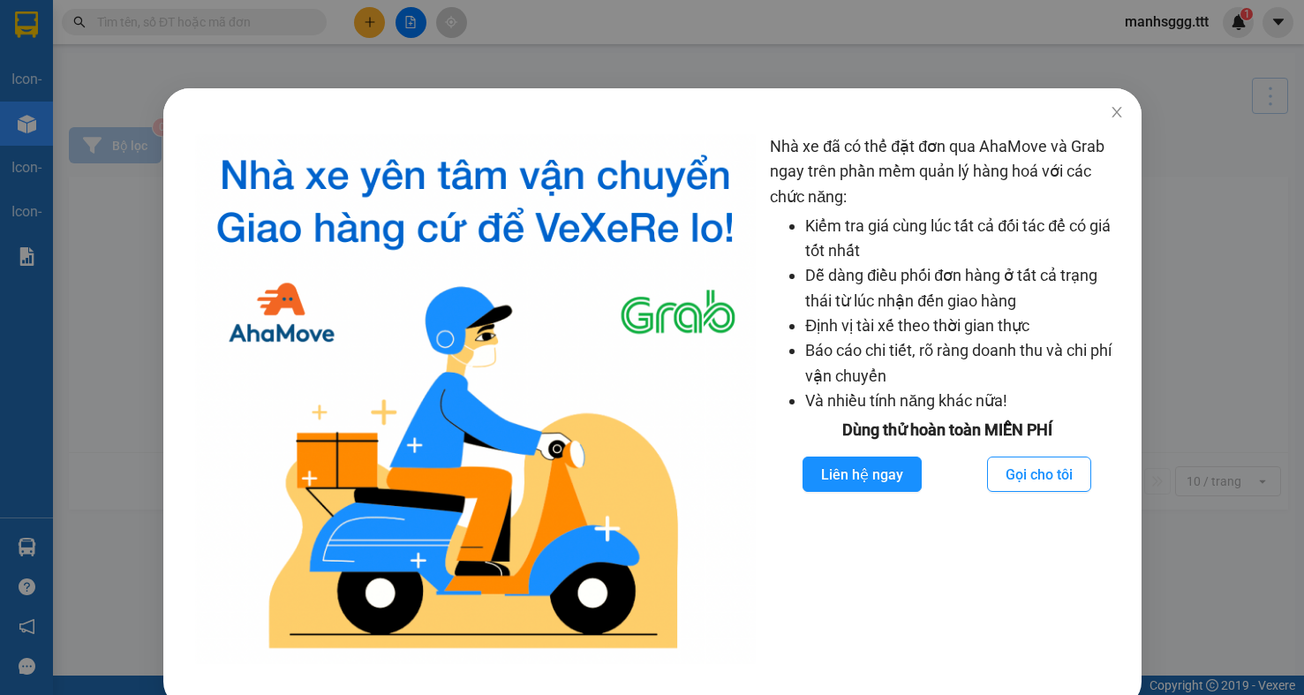 The height and width of the screenshot is (695, 1304). Describe the element at coordinates (1039, 474) in the screenshot. I see `button: Gọi cho tôi` at that location.